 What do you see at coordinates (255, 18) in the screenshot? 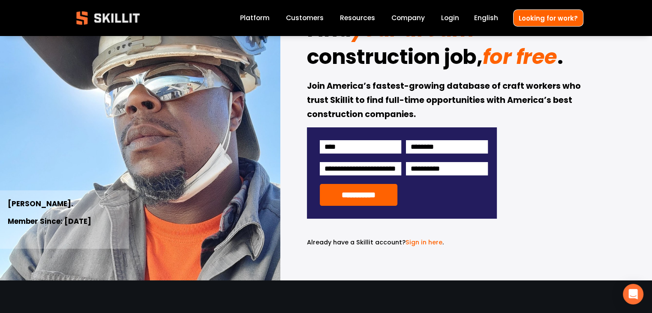
I see `a: Platform` at bounding box center [255, 18].